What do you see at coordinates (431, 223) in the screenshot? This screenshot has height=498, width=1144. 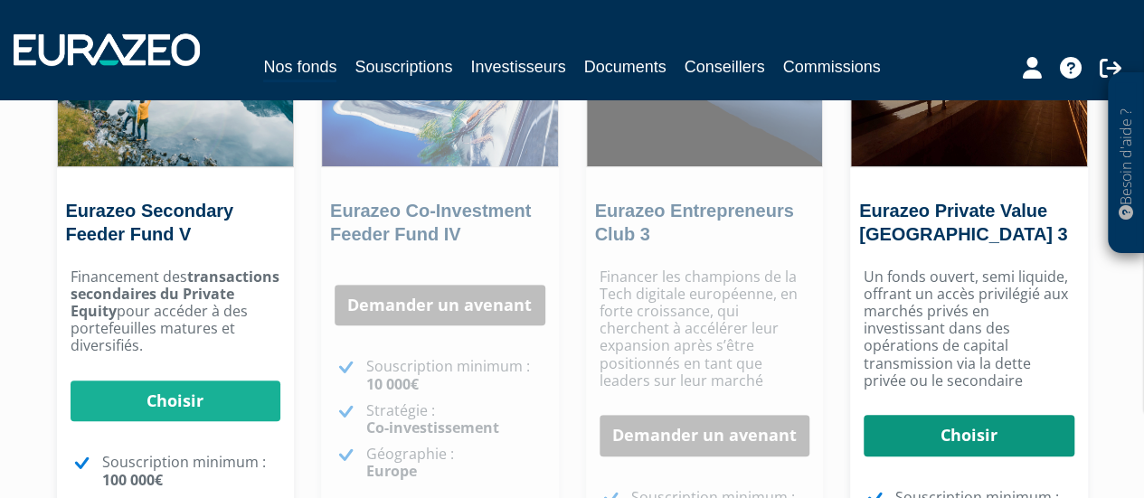 I see `a: Eurazeo Co-Investment Feeder Fund IV` at bounding box center [431, 223].